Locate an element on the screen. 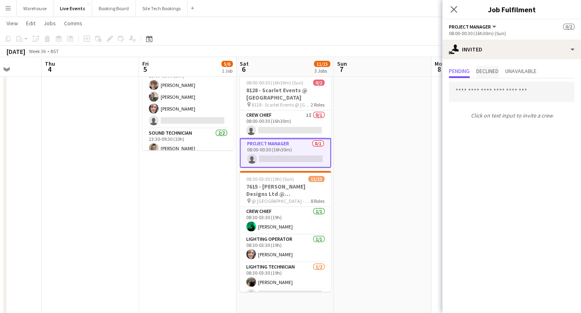 Image resolution: width=581 pixels, height=313 pixels. div: Invited is located at coordinates (512, 49).